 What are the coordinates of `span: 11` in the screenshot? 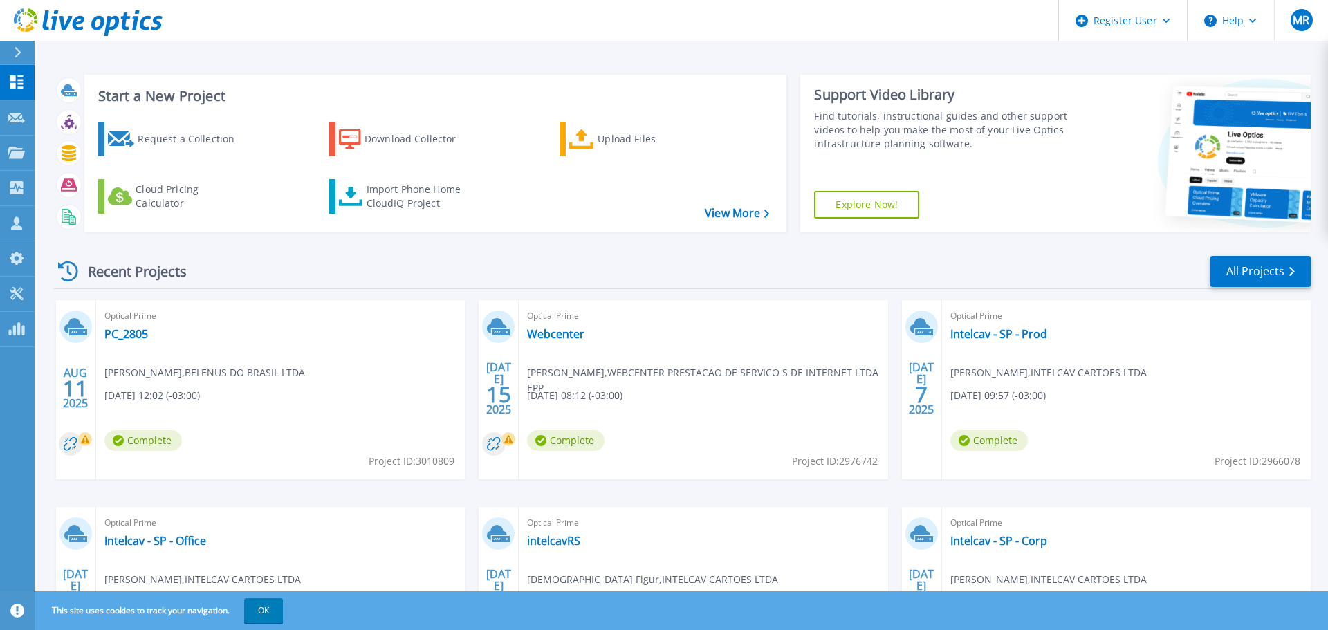 It's located at (75, 388).